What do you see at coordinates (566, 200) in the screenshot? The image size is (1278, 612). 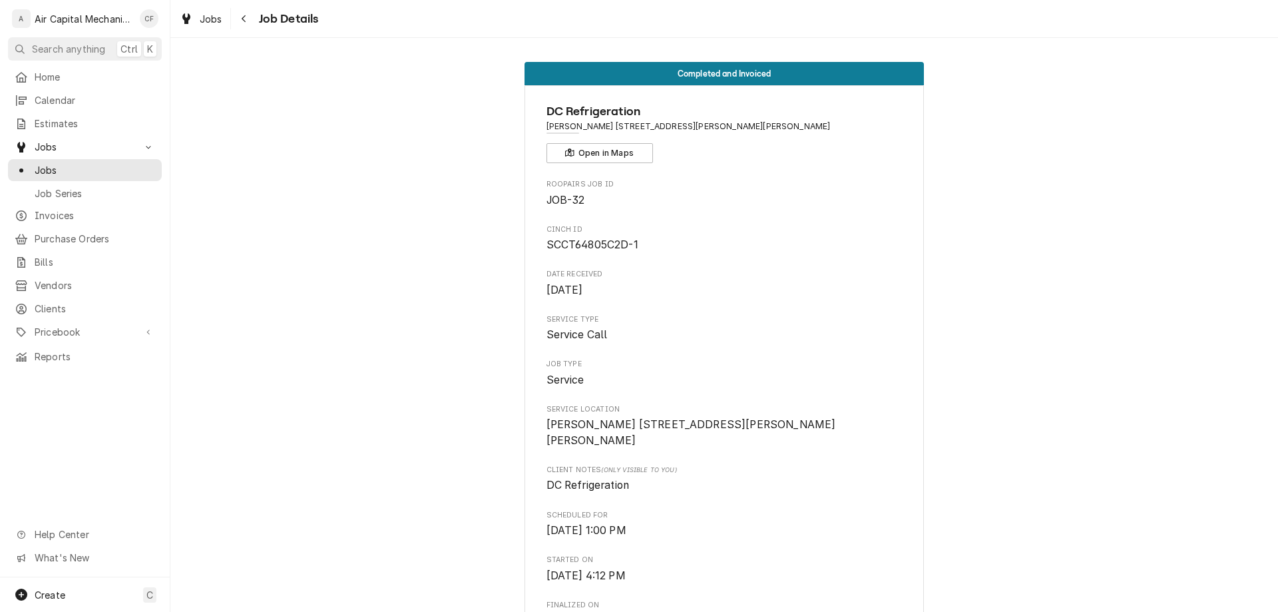 I see `span: JOB-32` at bounding box center [566, 200].